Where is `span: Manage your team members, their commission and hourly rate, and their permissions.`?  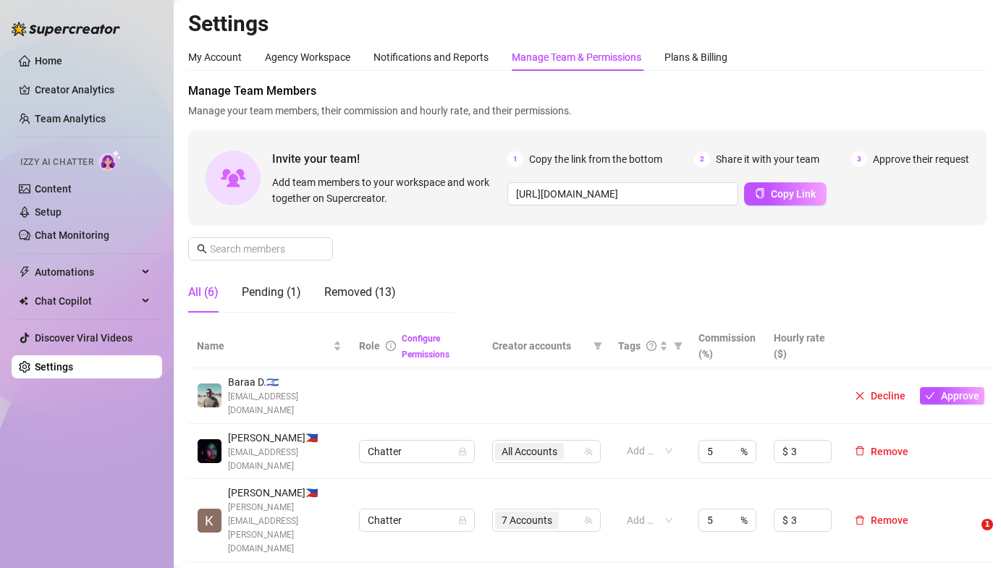
span: Manage your team members, their commission and hourly rate, and their permissions. is located at coordinates (587, 111).